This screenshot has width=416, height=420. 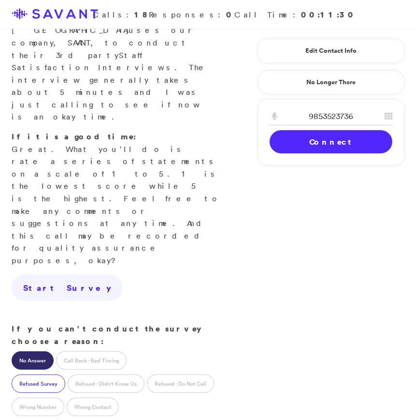 I want to click on label: Refused Survey, so click(x=38, y=384).